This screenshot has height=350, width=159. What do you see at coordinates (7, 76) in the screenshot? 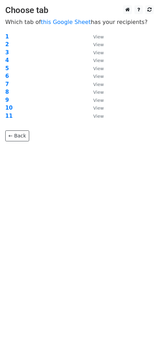
I see `strong: 6` at bounding box center [7, 76].